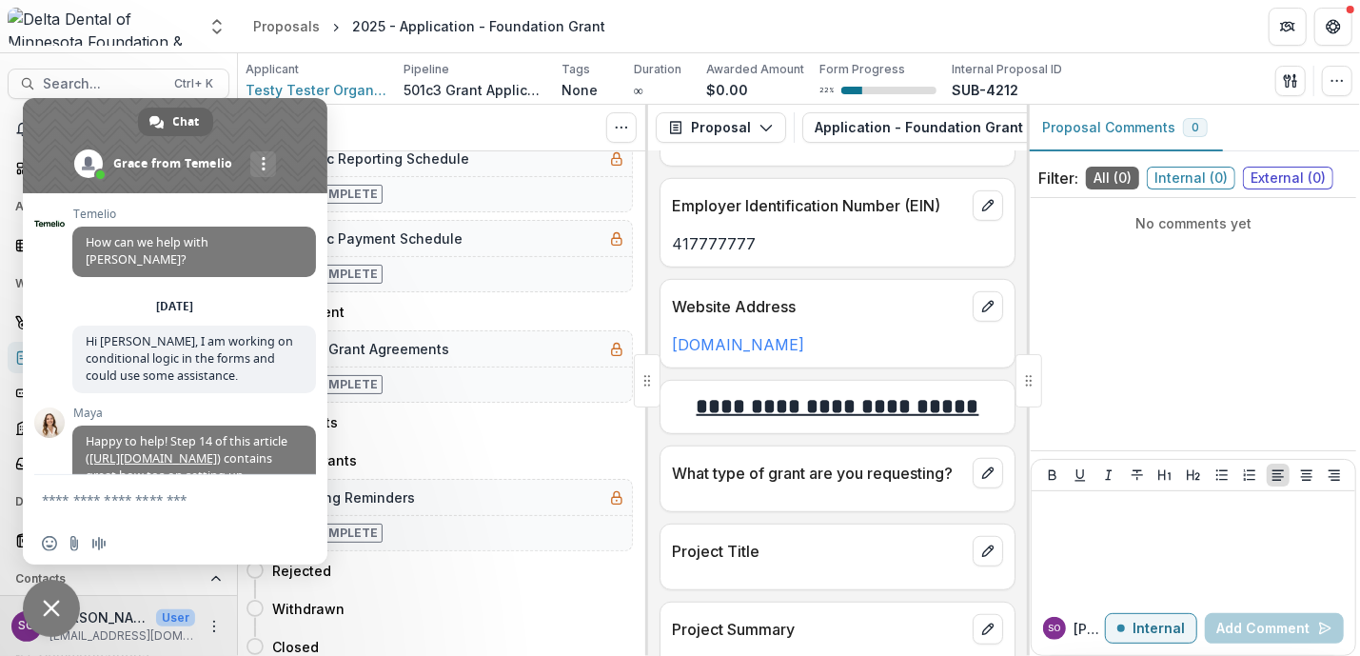 The width and height of the screenshot is (1360, 656). Describe the element at coordinates (1150, 628) in the screenshot. I see `button: Internal` at that location.